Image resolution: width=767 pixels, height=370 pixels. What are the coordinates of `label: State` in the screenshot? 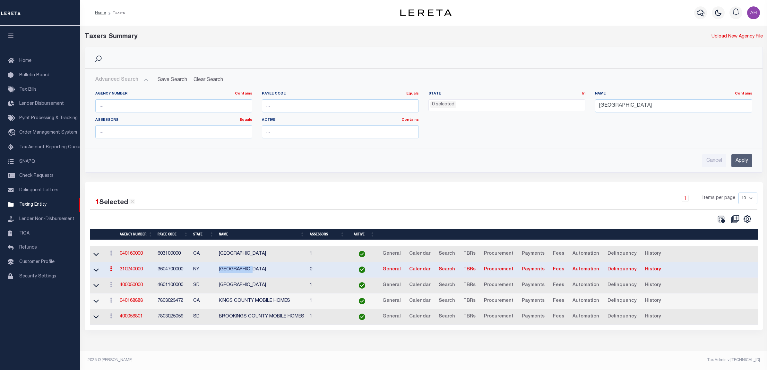 It's located at (506, 94).